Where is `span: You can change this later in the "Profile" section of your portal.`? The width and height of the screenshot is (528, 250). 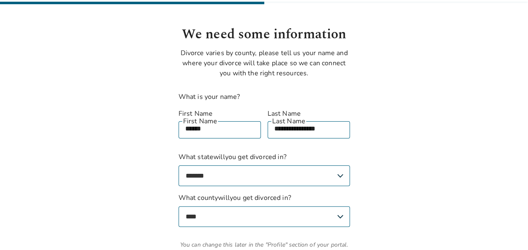 span: You can change this later in the "Profile" section of your portal. is located at coordinates (264, 244).